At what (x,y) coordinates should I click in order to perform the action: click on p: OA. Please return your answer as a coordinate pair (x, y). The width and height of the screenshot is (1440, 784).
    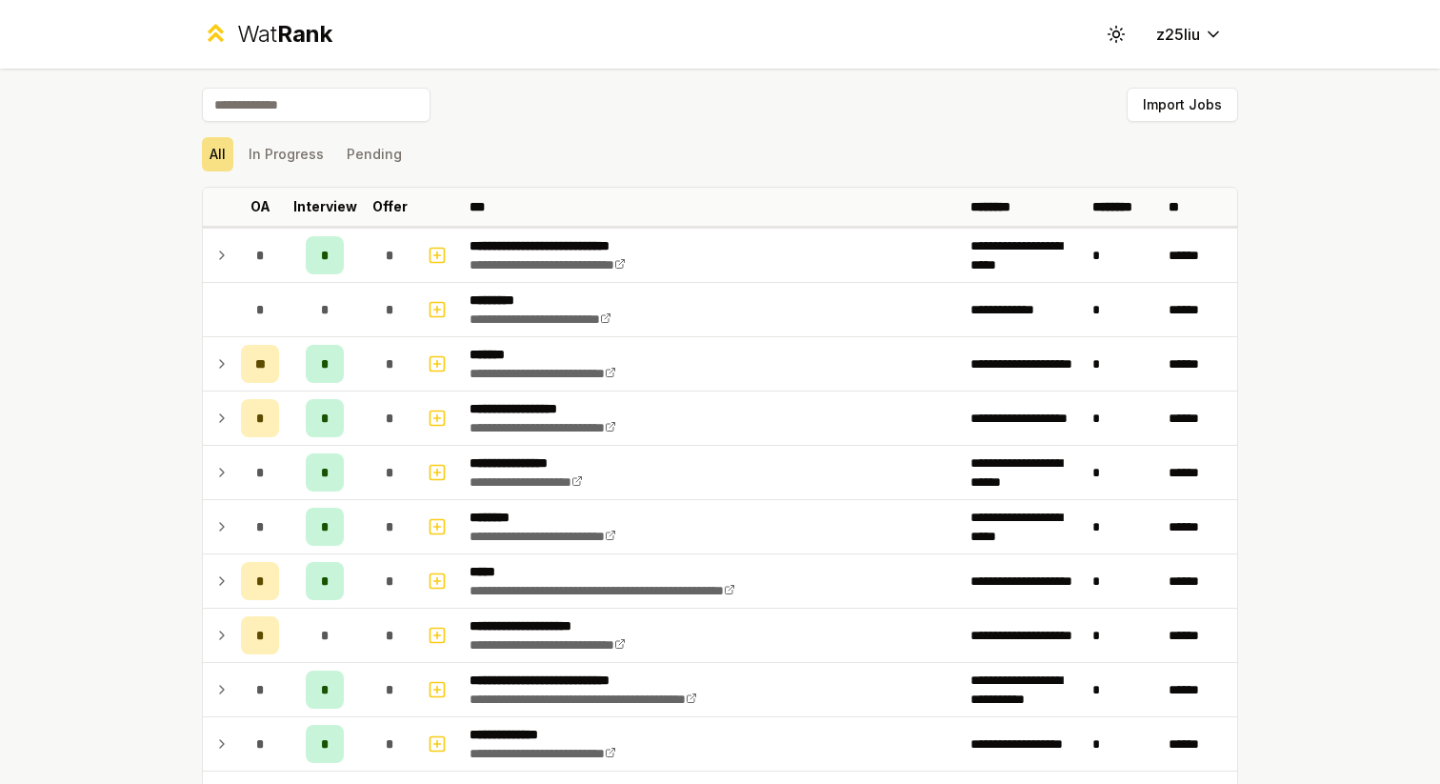
    Looking at the image, I should click on (260, 207).